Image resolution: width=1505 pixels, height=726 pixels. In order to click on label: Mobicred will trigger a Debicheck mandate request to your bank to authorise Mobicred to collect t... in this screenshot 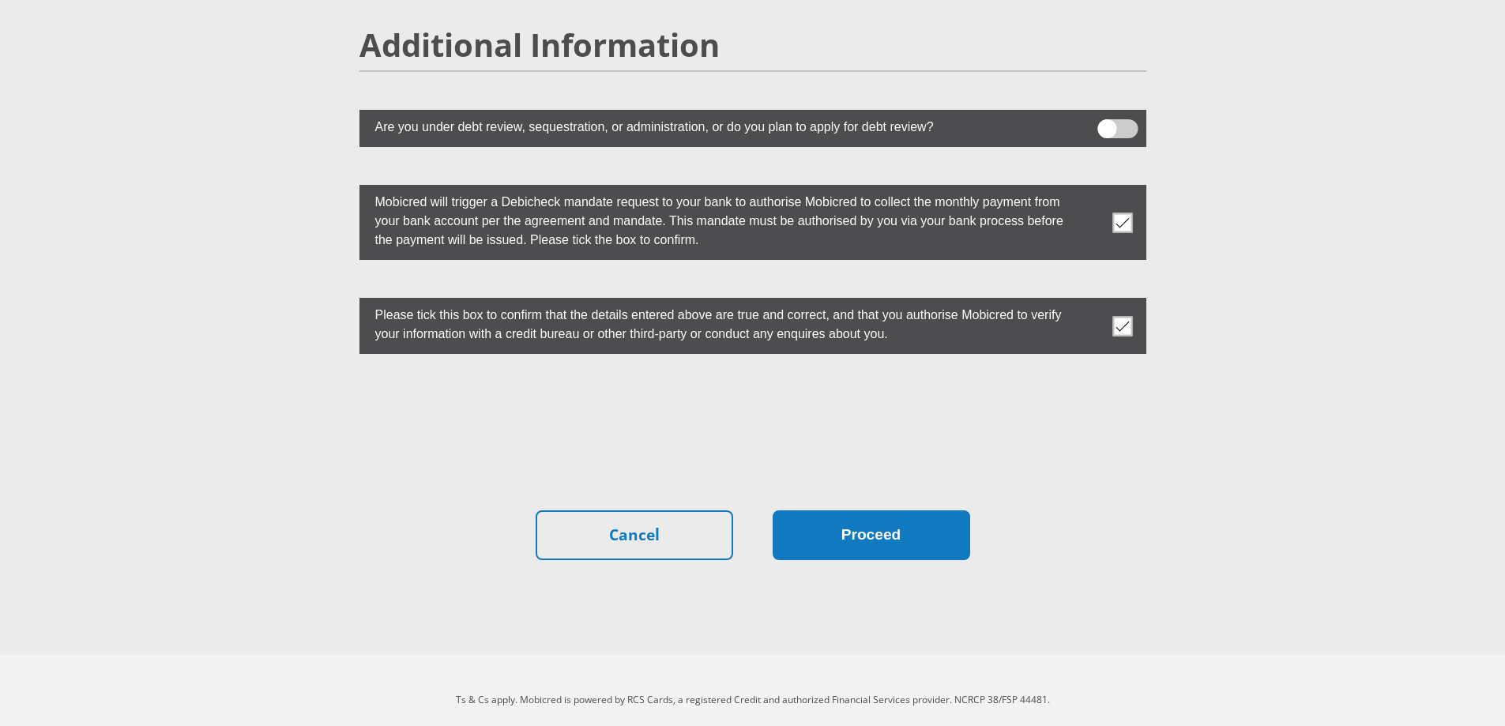, I will do `click(713, 219)`.